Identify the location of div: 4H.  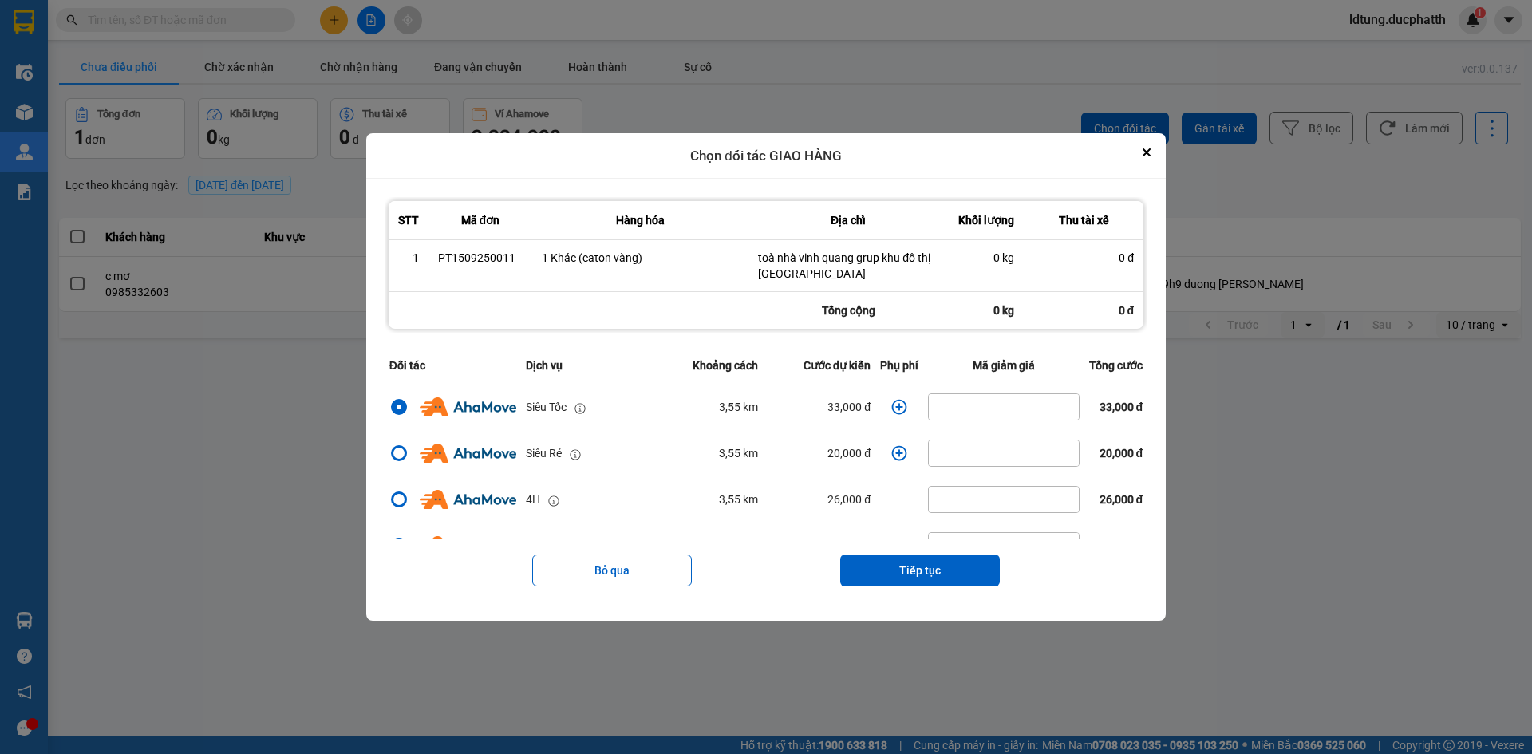
(533, 499).